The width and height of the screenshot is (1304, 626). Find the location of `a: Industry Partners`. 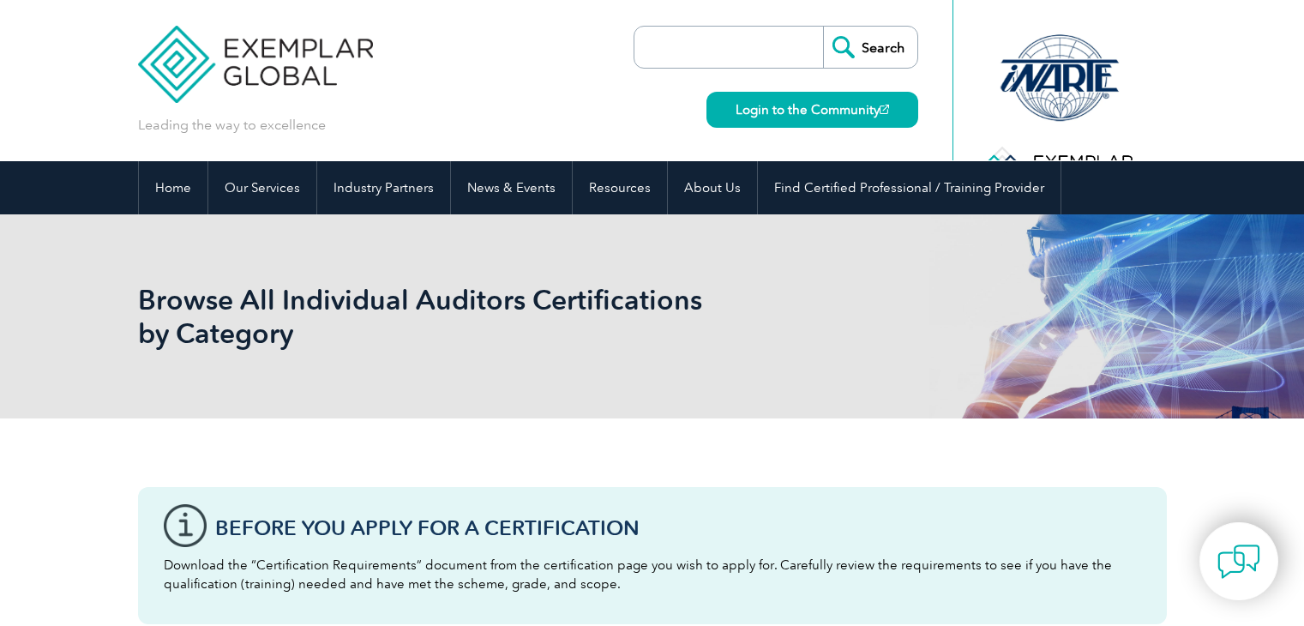

a: Industry Partners is located at coordinates (383, 188).